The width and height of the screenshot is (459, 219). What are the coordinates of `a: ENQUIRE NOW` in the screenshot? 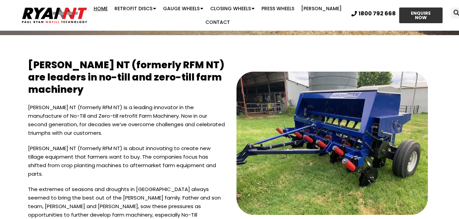 It's located at (421, 15).